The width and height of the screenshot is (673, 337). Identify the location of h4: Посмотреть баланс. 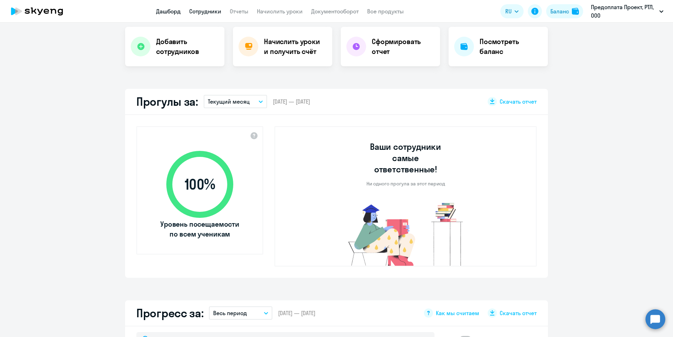
(511, 47).